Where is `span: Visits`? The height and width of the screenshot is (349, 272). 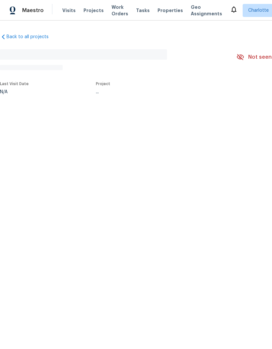 span: Visits is located at coordinates (69, 10).